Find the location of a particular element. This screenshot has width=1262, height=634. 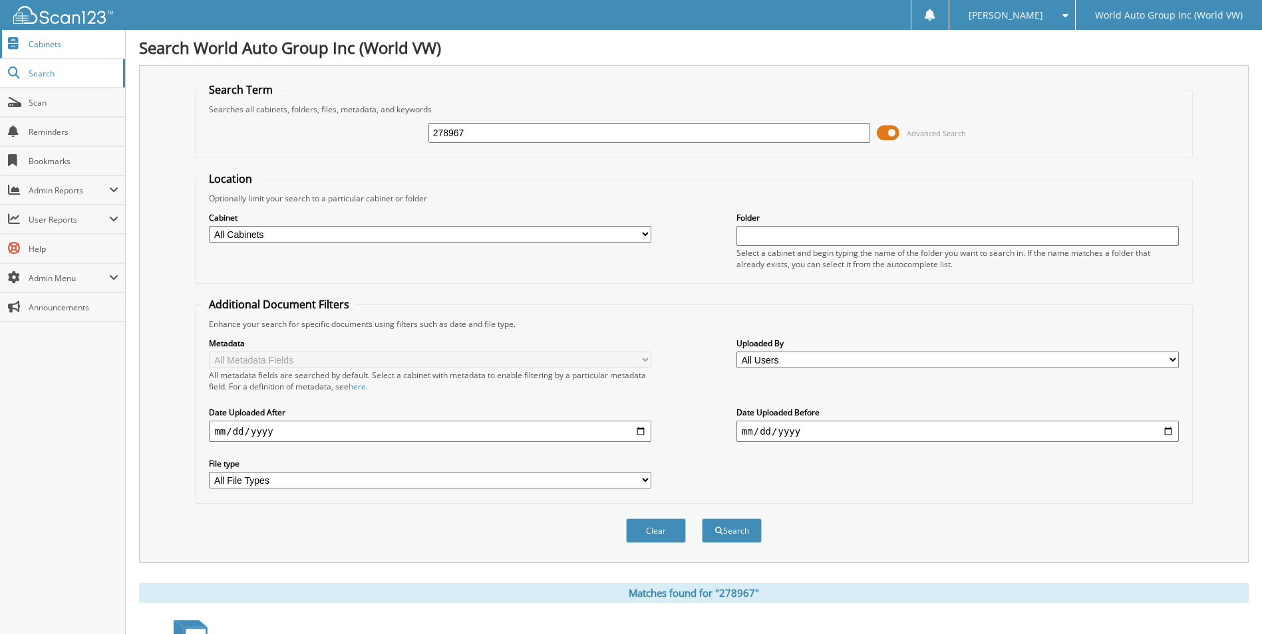

button: Clear is located at coordinates (656, 531).